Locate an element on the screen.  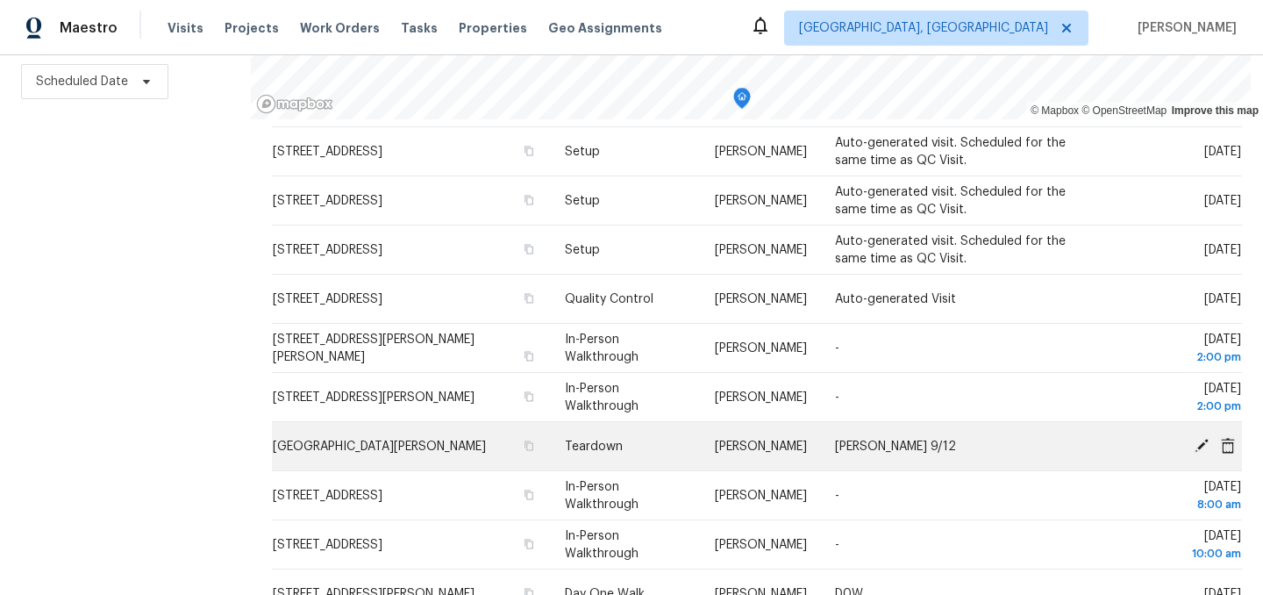
span: Cancel is located at coordinates (1228, 445).